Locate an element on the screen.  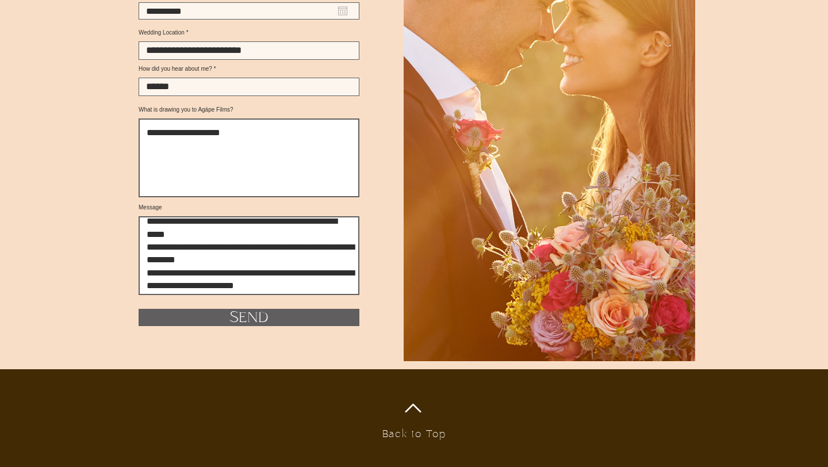
span: Send is located at coordinates (249, 318).